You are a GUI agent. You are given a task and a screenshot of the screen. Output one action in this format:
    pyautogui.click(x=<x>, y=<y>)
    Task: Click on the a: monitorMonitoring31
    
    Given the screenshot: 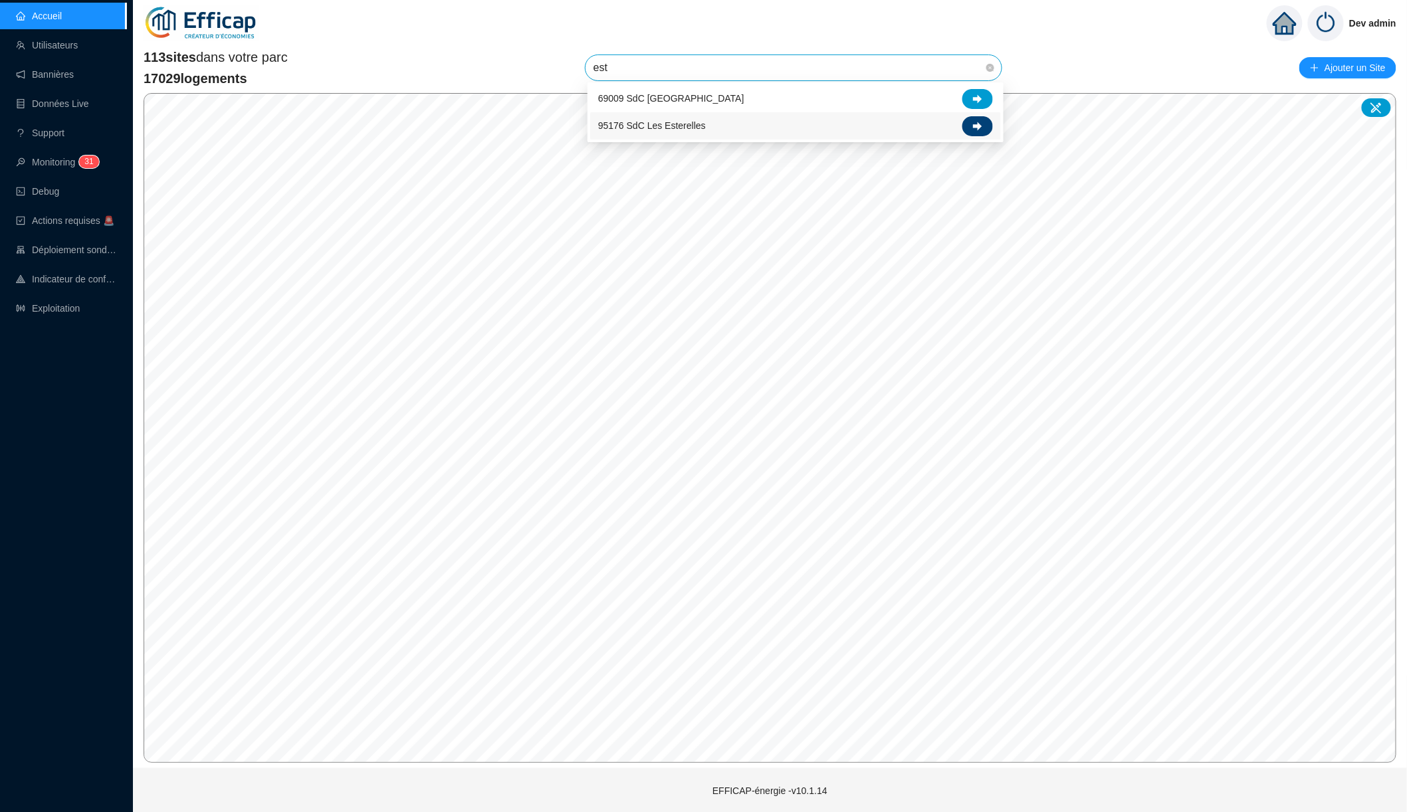 What is the action you would take?
    pyautogui.click(x=55, y=162)
    